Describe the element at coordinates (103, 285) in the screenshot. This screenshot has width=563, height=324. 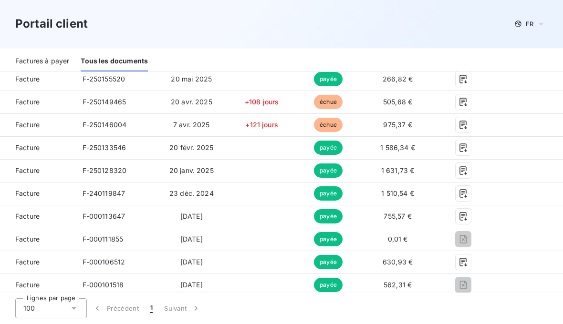
I see `span: F-000101518` at that location.